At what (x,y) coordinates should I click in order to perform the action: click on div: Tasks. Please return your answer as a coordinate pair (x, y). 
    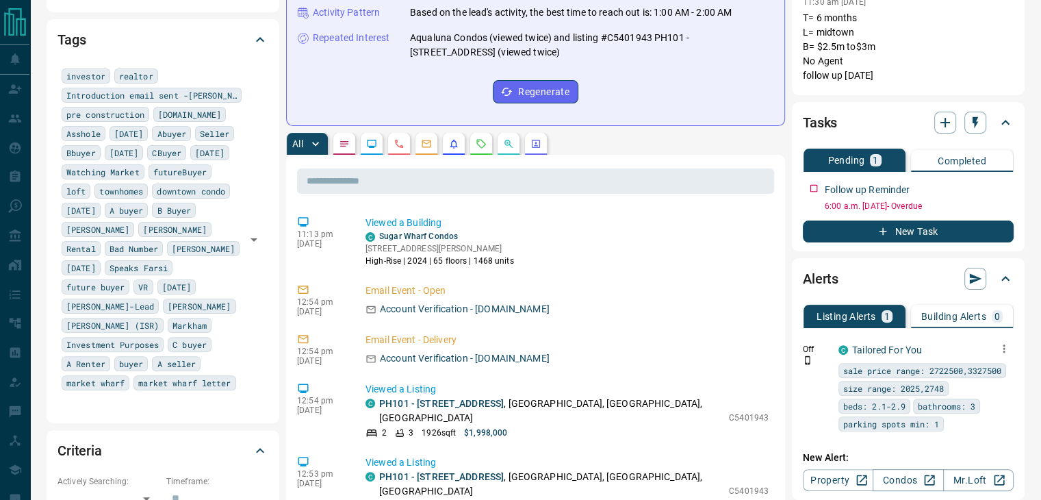
    Looking at the image, I should click on (909, 123).